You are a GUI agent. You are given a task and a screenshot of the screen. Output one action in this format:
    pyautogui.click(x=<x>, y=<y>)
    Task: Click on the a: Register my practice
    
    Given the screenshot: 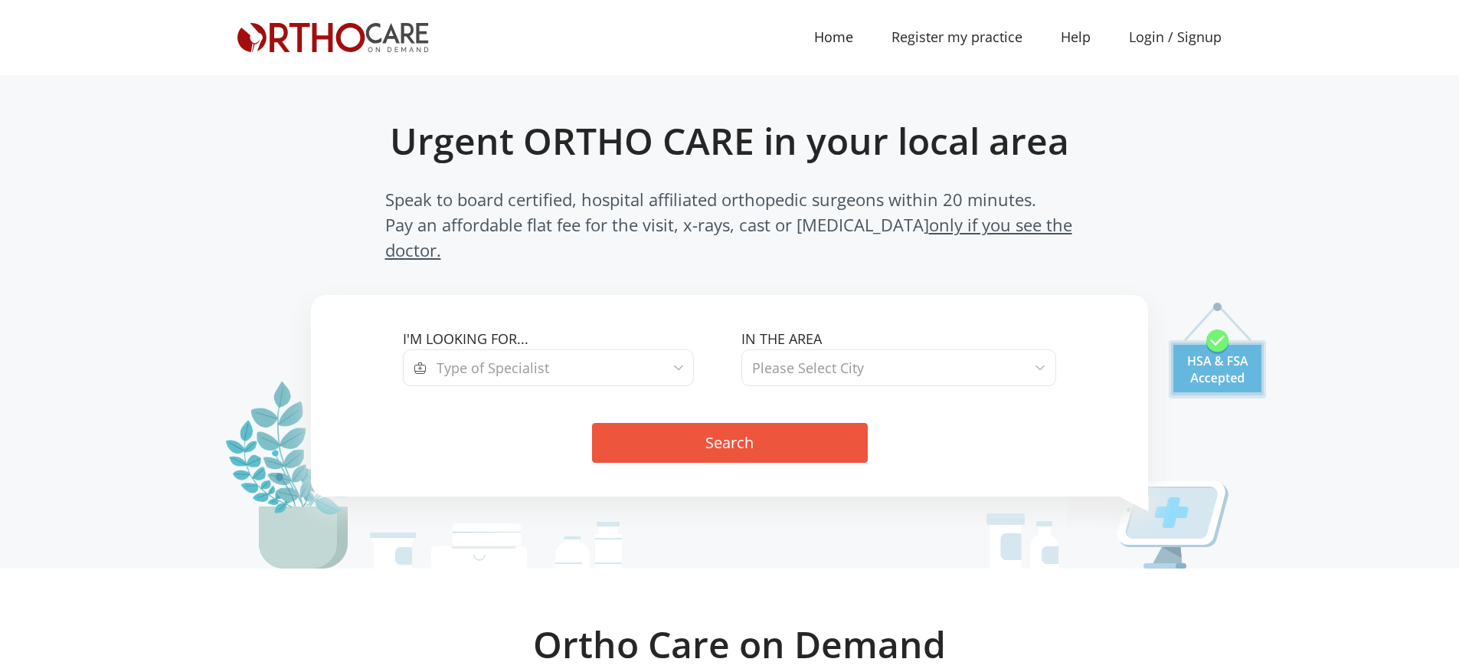 What is the action you would take?
    pyautogui.click(x=957, y=37)
    